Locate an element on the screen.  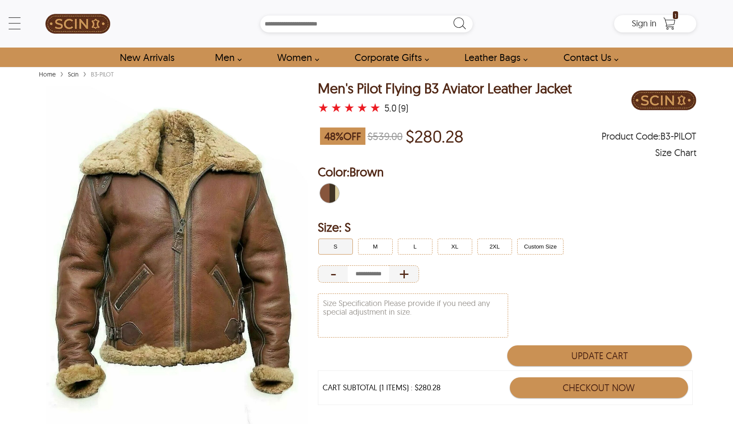
a: contact-us is located at coordinates (588, 57).